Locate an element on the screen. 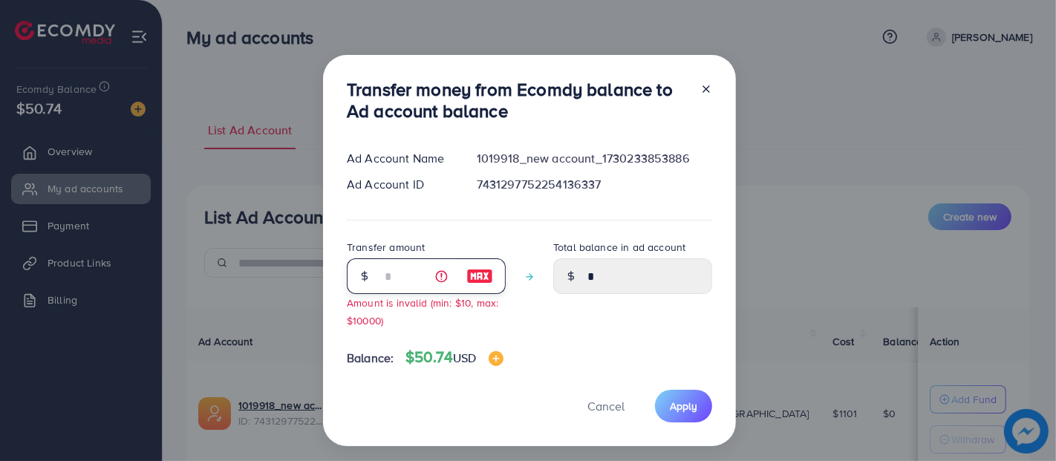  h4: $50.74 is located at coordinates (454, 357).